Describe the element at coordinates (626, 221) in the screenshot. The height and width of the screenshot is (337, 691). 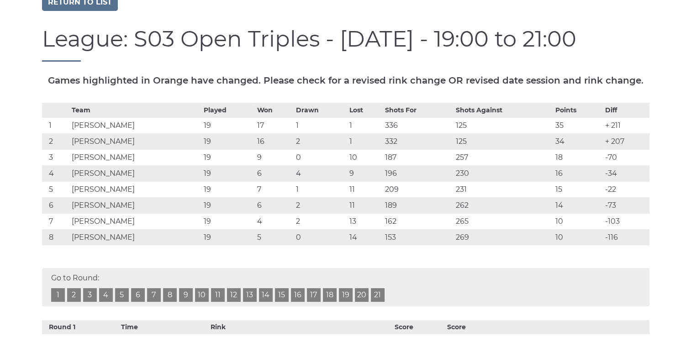
I see `td: -103` at that location.